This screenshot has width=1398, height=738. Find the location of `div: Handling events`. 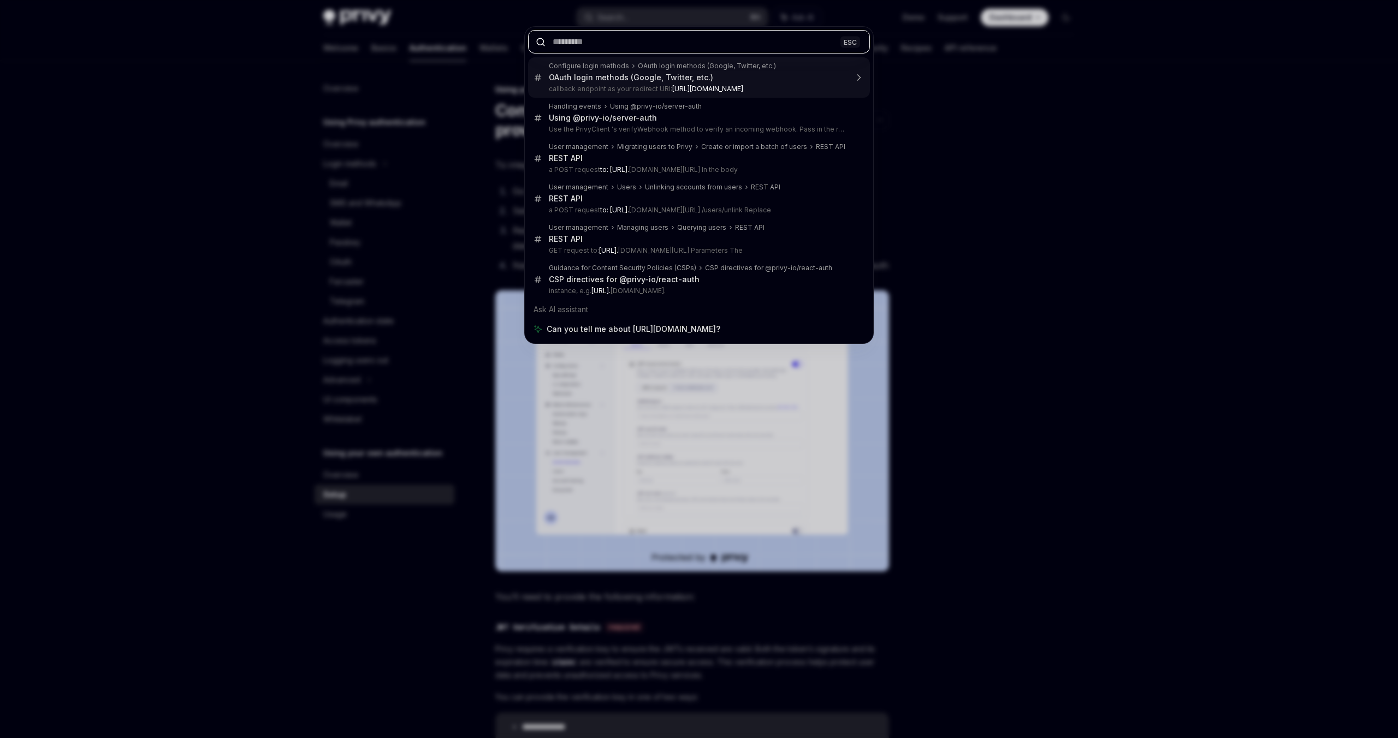

div: Handling events is located at coordinates (575, 106).